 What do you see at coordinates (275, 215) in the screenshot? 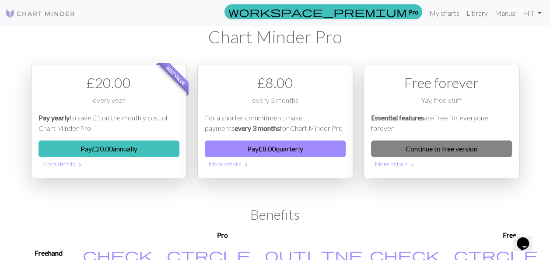
I see `h2: Benefits` at bounding box center [275, 215].